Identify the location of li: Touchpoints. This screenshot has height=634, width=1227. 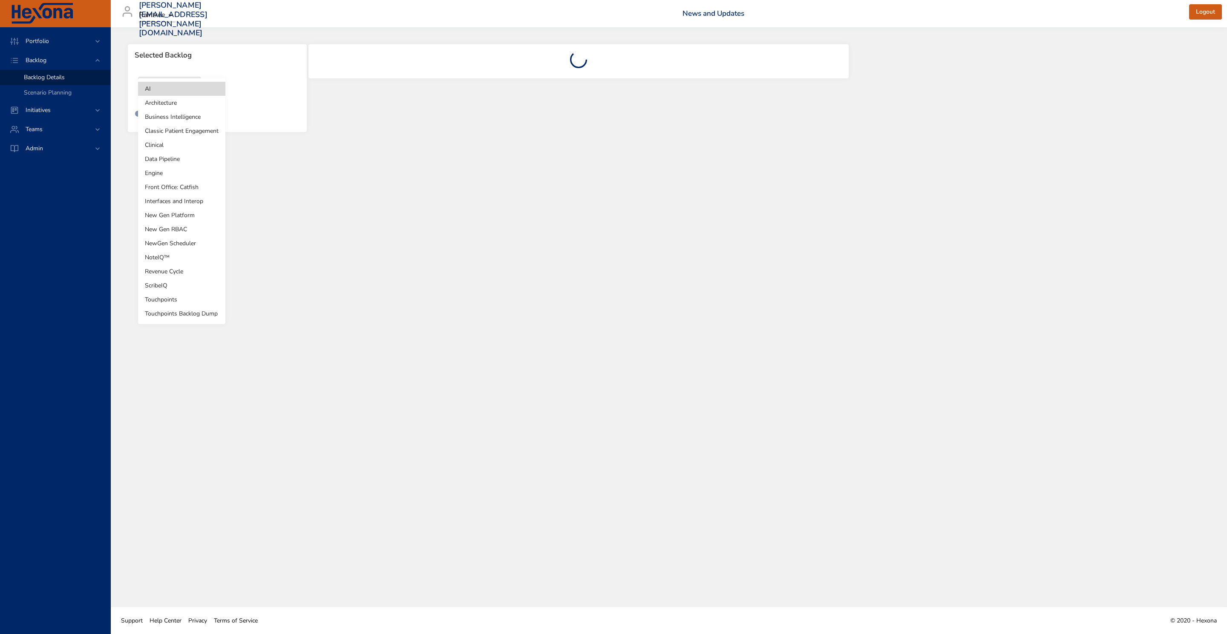
(181, 299).